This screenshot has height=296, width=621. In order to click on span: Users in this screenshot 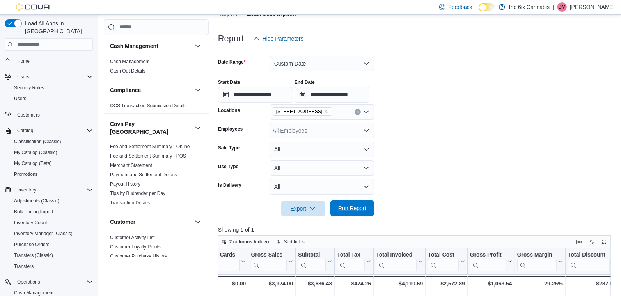, I will do `click(23, 77)`.